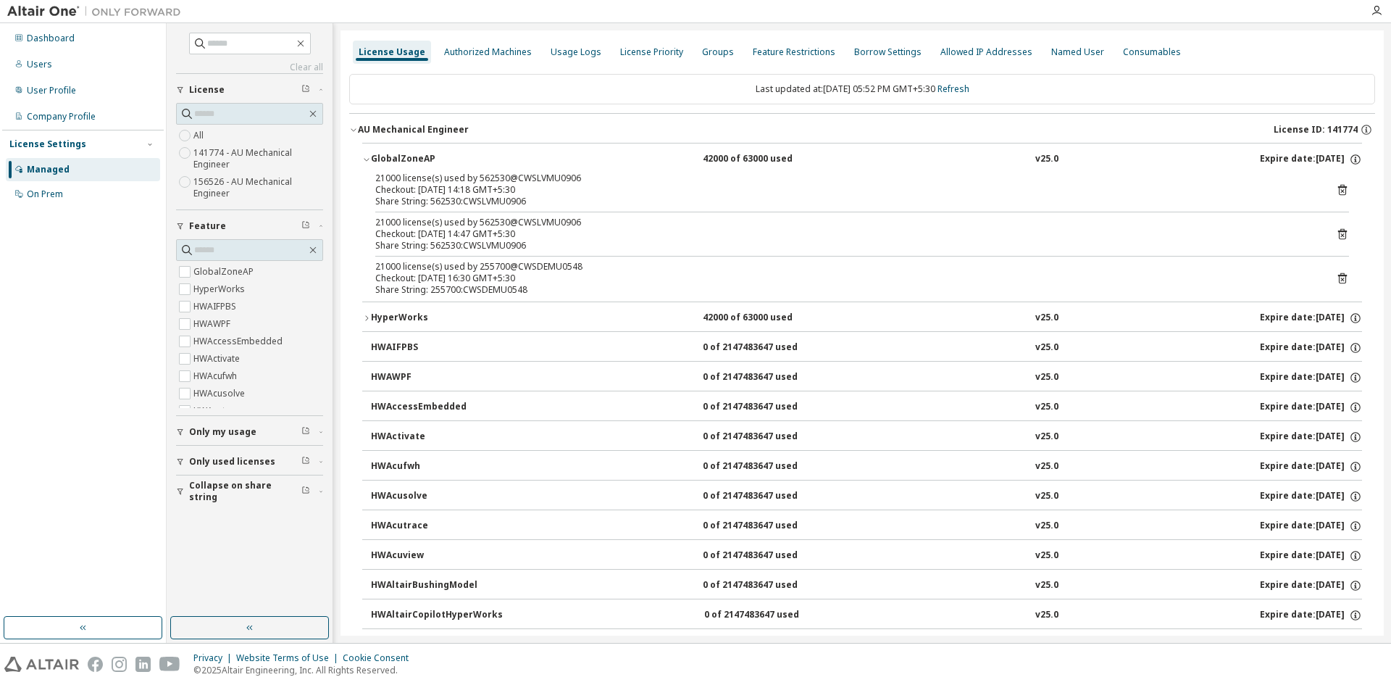 The width and height of the screenshot is (1391, 685). I want to click on span: Only my usage, so click(222, 432).